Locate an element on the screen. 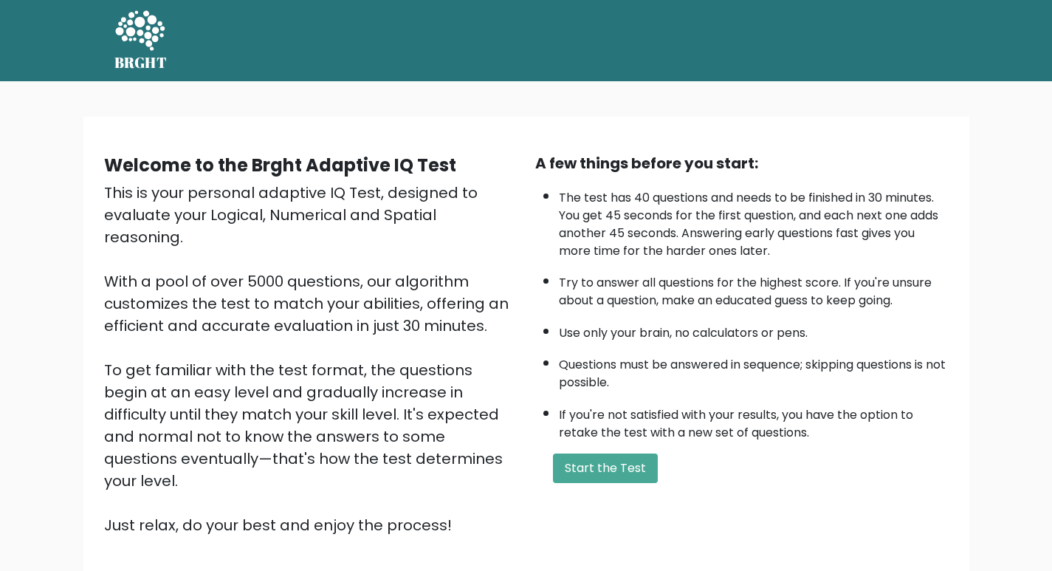  li: If you're not satisfied with your results, you have the option to retake the test with a new set ... is located at coordinates (754, 420).